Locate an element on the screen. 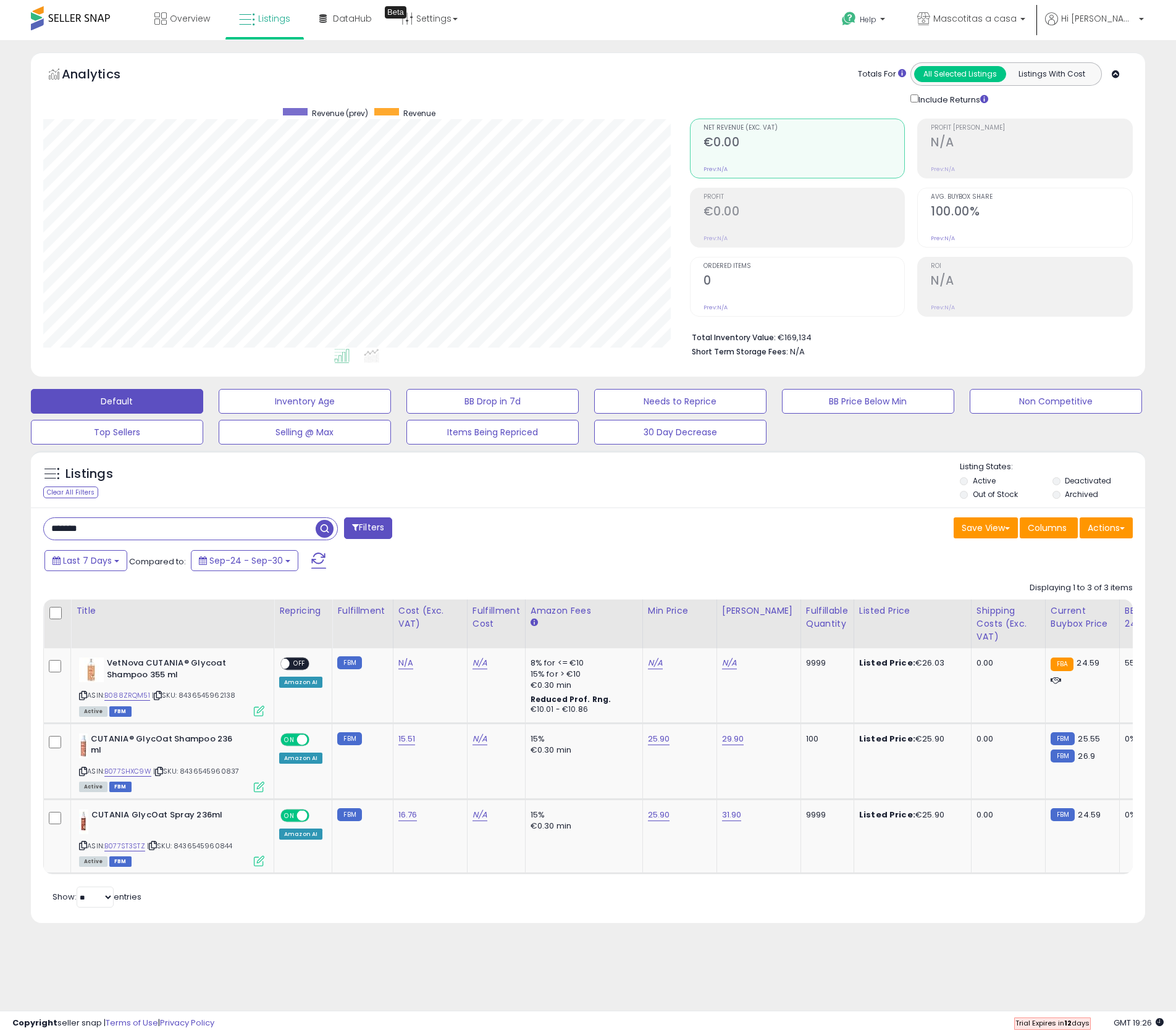 The height and width of the screenshot is (1036, 1176). div: €26.03 is located at coordinates (911, 663).